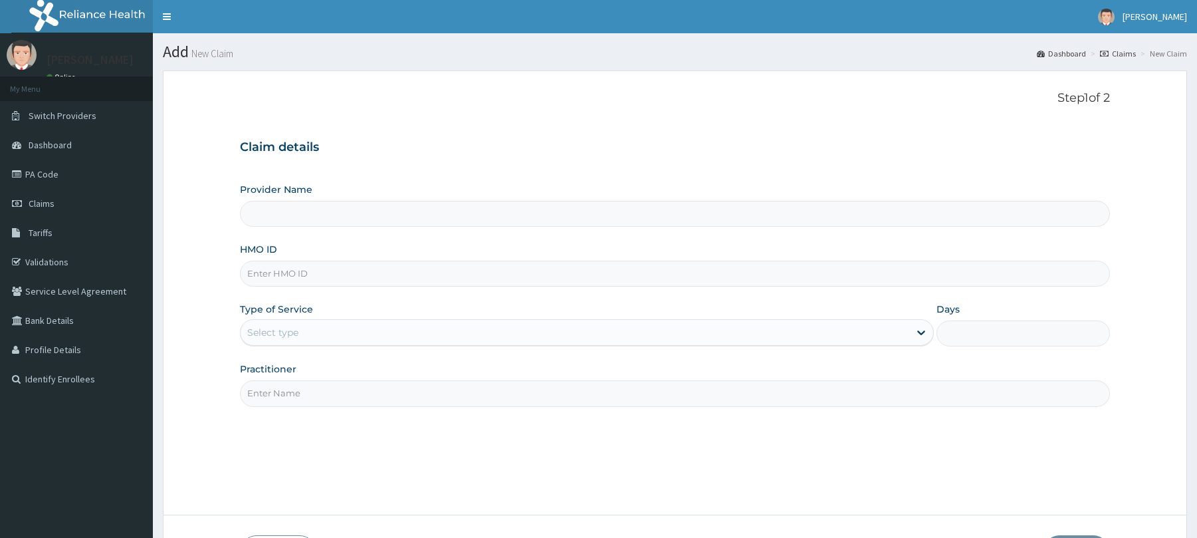 This screenshot has height=538, width=1197. What do you see at coordinates (211, 53) in the screenshot?
I see `small: New Claim` at bounding box center [211, 53].